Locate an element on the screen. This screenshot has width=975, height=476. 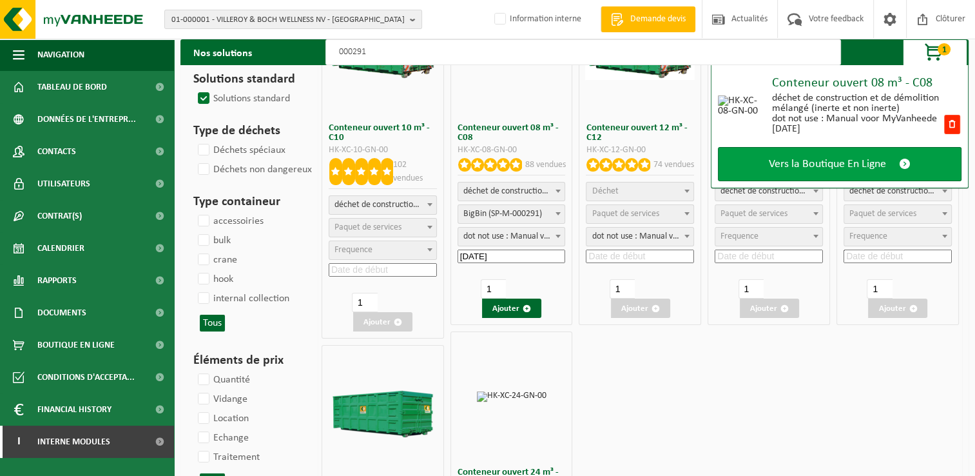
img: HK-XC-30-GN-00 is located at coordinates (383, 409).